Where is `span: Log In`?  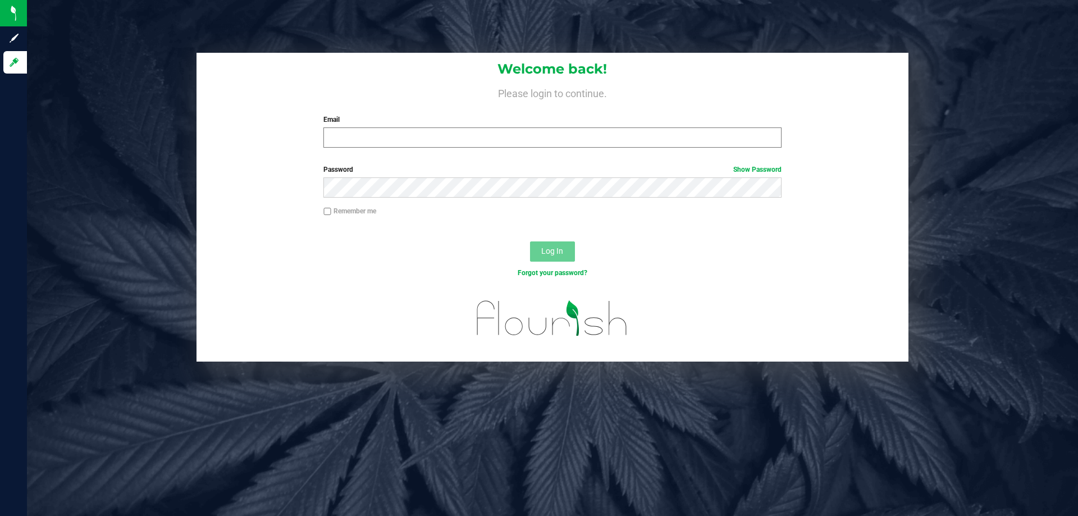 span: Log In is located at coordinates (552, 251).